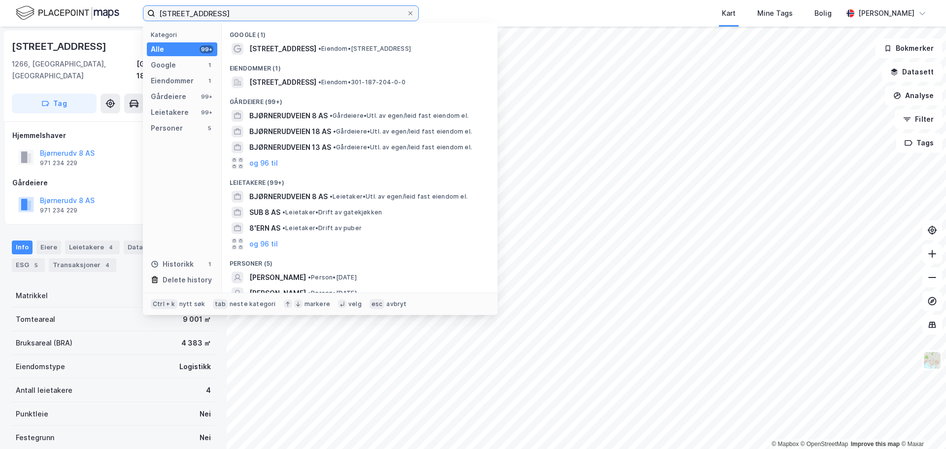 The height and width of the screenshot is (449, 946). I want to click on span: Leietaker • Drift av puber, so click(322, 228).